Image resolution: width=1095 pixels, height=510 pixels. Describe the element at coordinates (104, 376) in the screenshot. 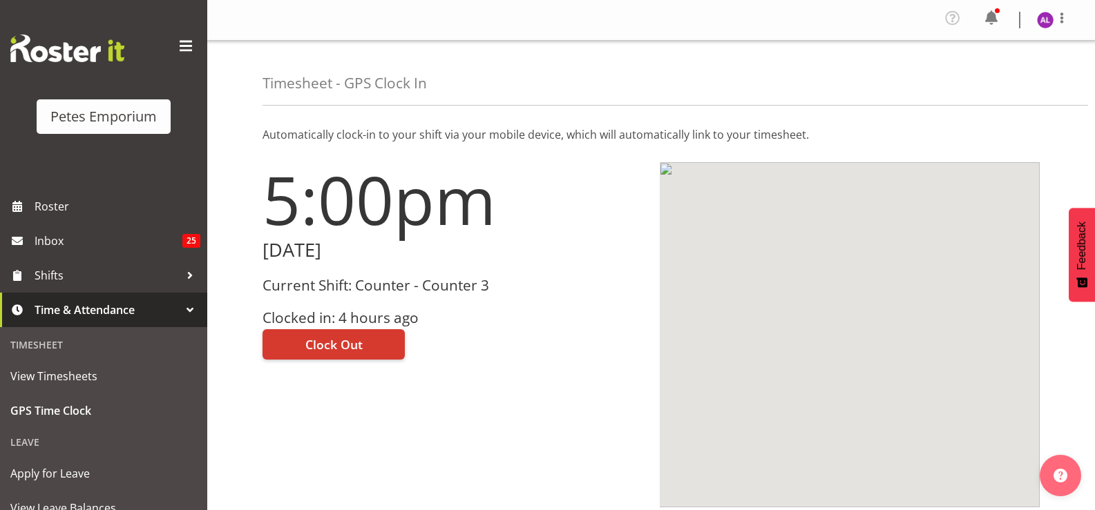

I see `span: View Timesheets` at that location.